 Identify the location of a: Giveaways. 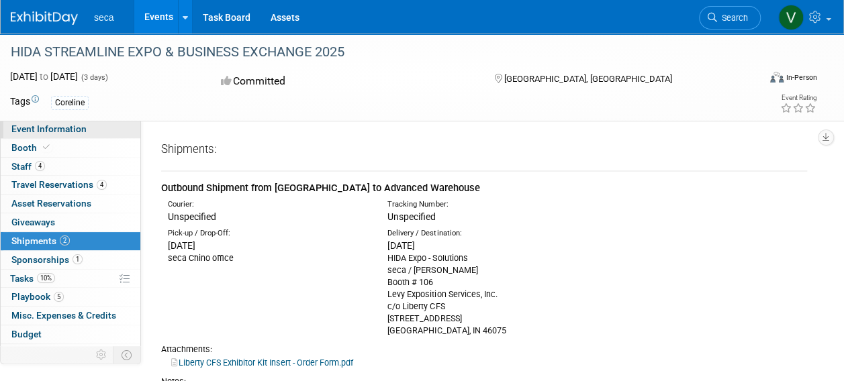
(70, 222).